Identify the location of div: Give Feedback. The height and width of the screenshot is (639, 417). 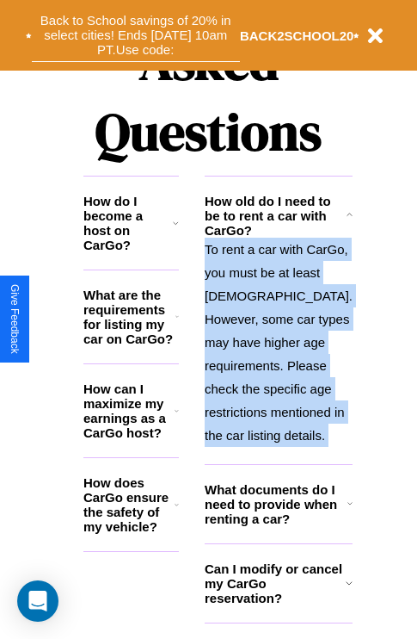
(15, 318).